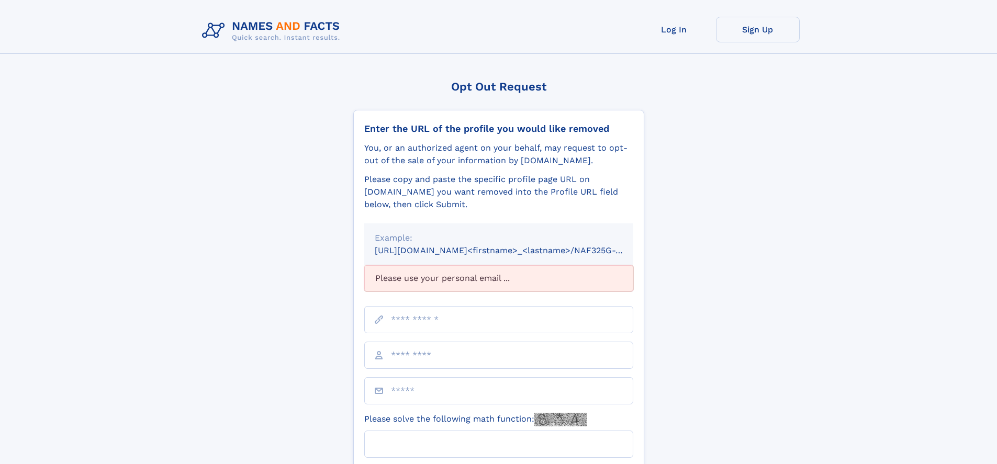 The width and height of the screenshot is (997, 464). What do you see at coordinates (499, 278) in the screenshot?
I see `div: Please use your personal email ...` at bounding box center [499, 278].